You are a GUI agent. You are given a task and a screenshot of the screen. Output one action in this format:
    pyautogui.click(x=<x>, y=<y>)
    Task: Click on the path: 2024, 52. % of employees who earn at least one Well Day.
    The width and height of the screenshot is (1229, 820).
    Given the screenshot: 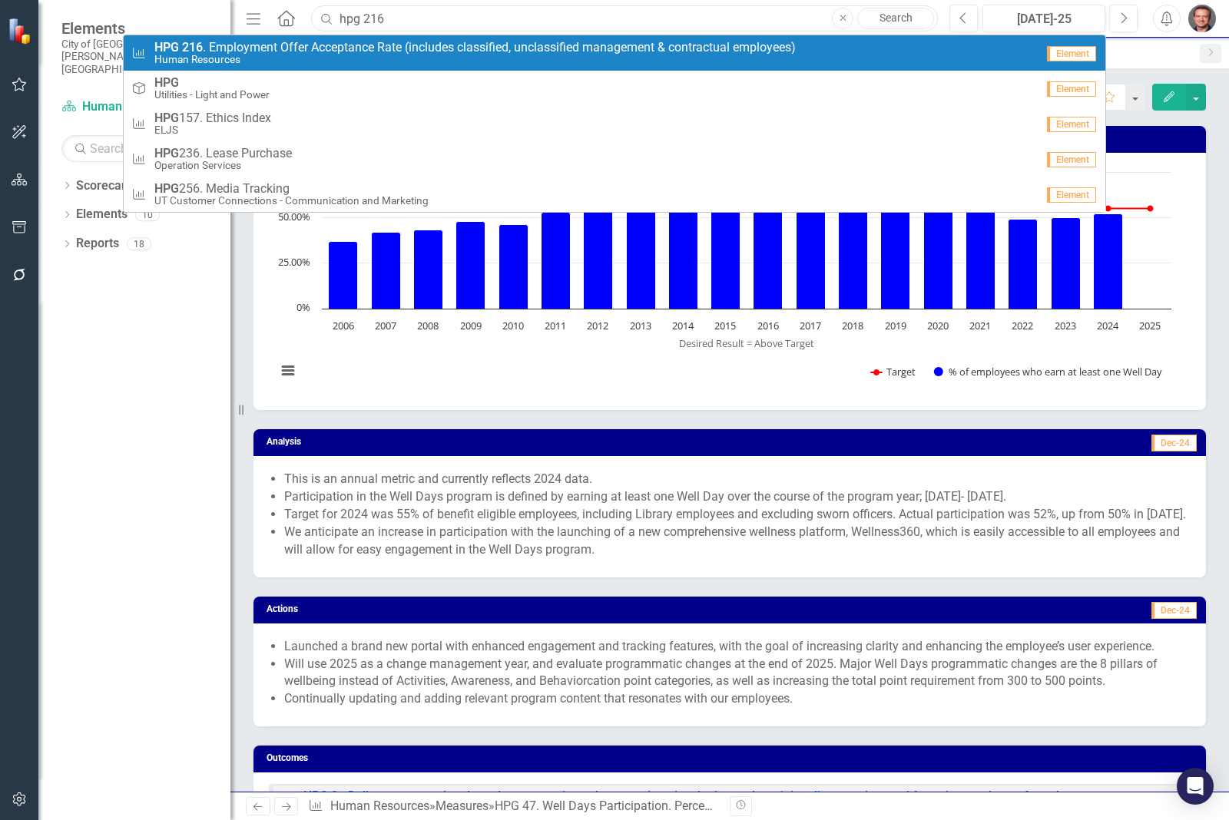 What is the action you would take?
    pyautogui.click(x=1108, y=262)
    